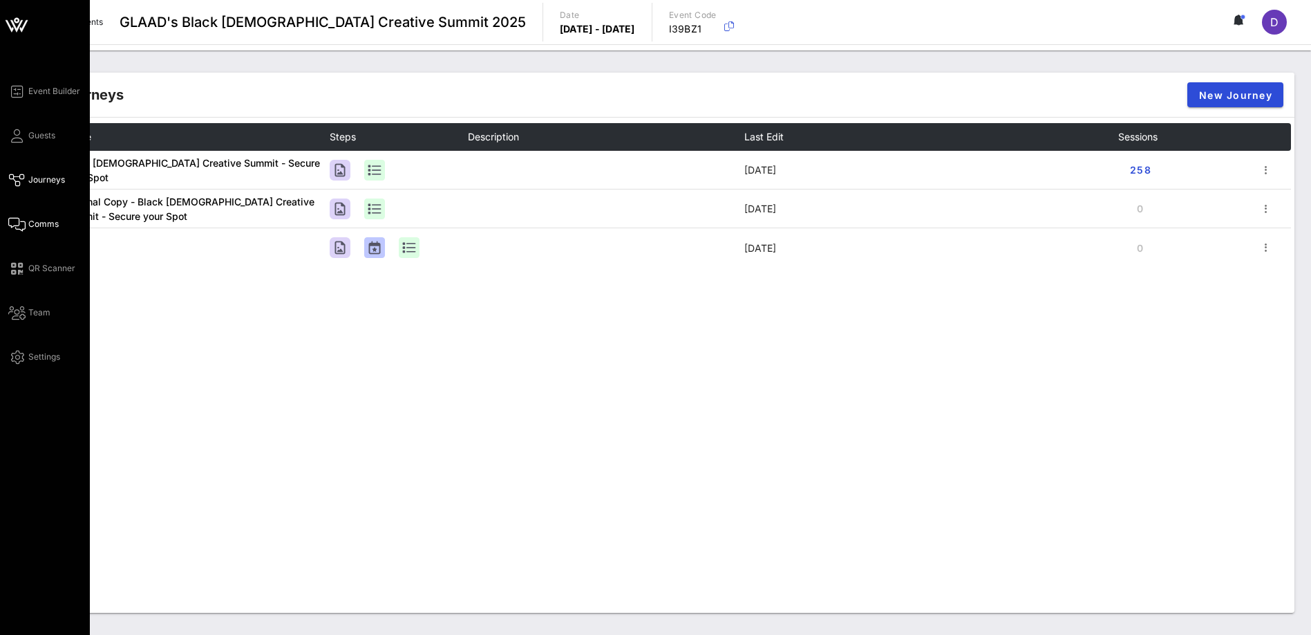 This screenshot has width=1311, height=635. Describe the element at coordinates (32, 136) in the screenshot. I see `a: Guests` at that location.